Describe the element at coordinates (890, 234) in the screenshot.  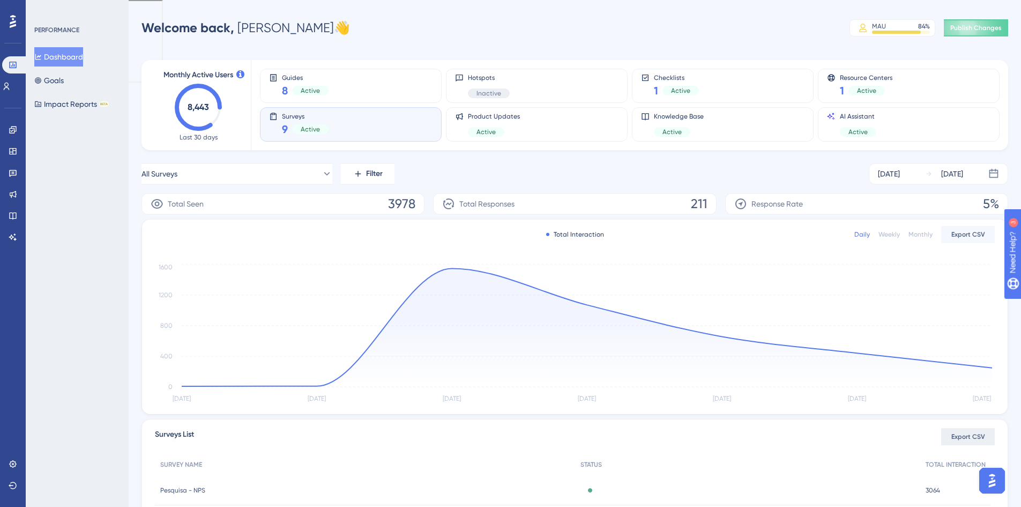
I see `div: Weekly` at that location.